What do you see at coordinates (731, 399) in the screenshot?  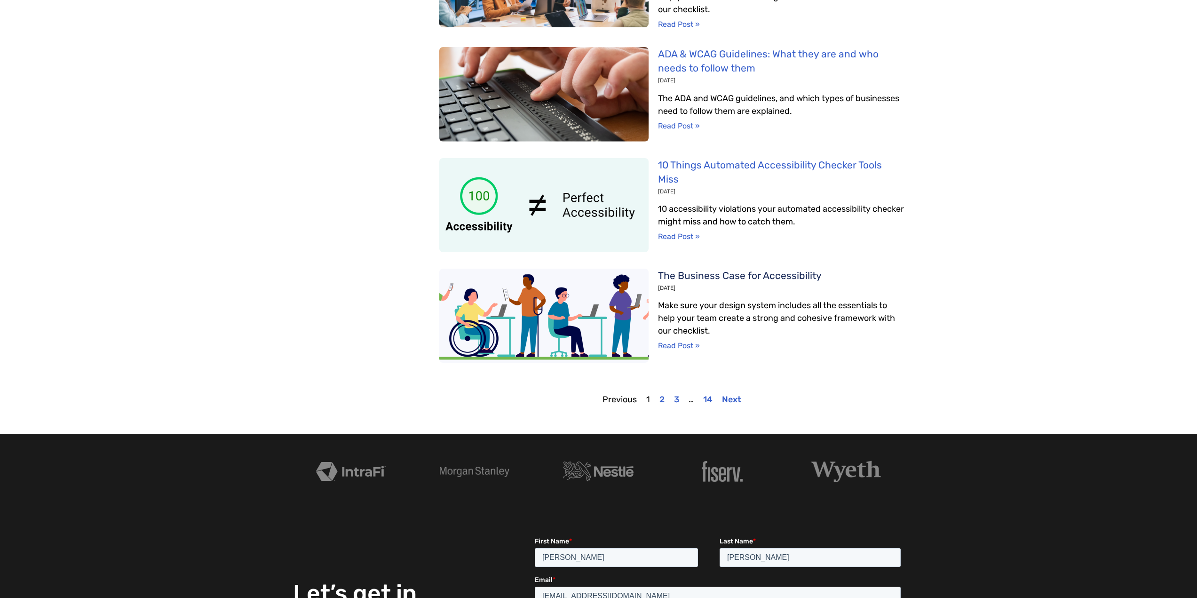 I see `a: Next` at bounding box center [731, 399].